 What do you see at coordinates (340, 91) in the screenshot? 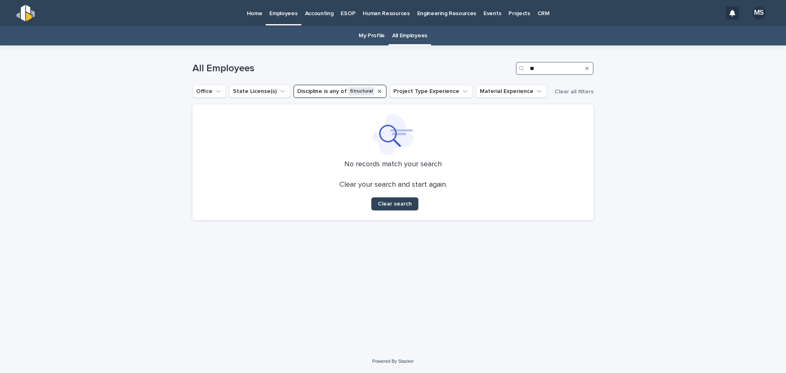
I see `button: Discipline` at bounding box center [340, 91].